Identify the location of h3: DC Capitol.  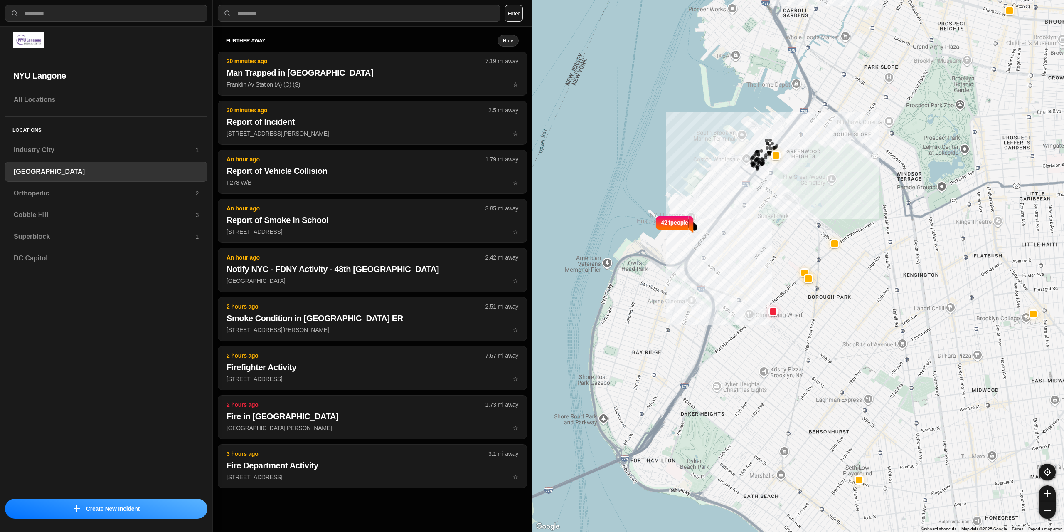
(106, 258).